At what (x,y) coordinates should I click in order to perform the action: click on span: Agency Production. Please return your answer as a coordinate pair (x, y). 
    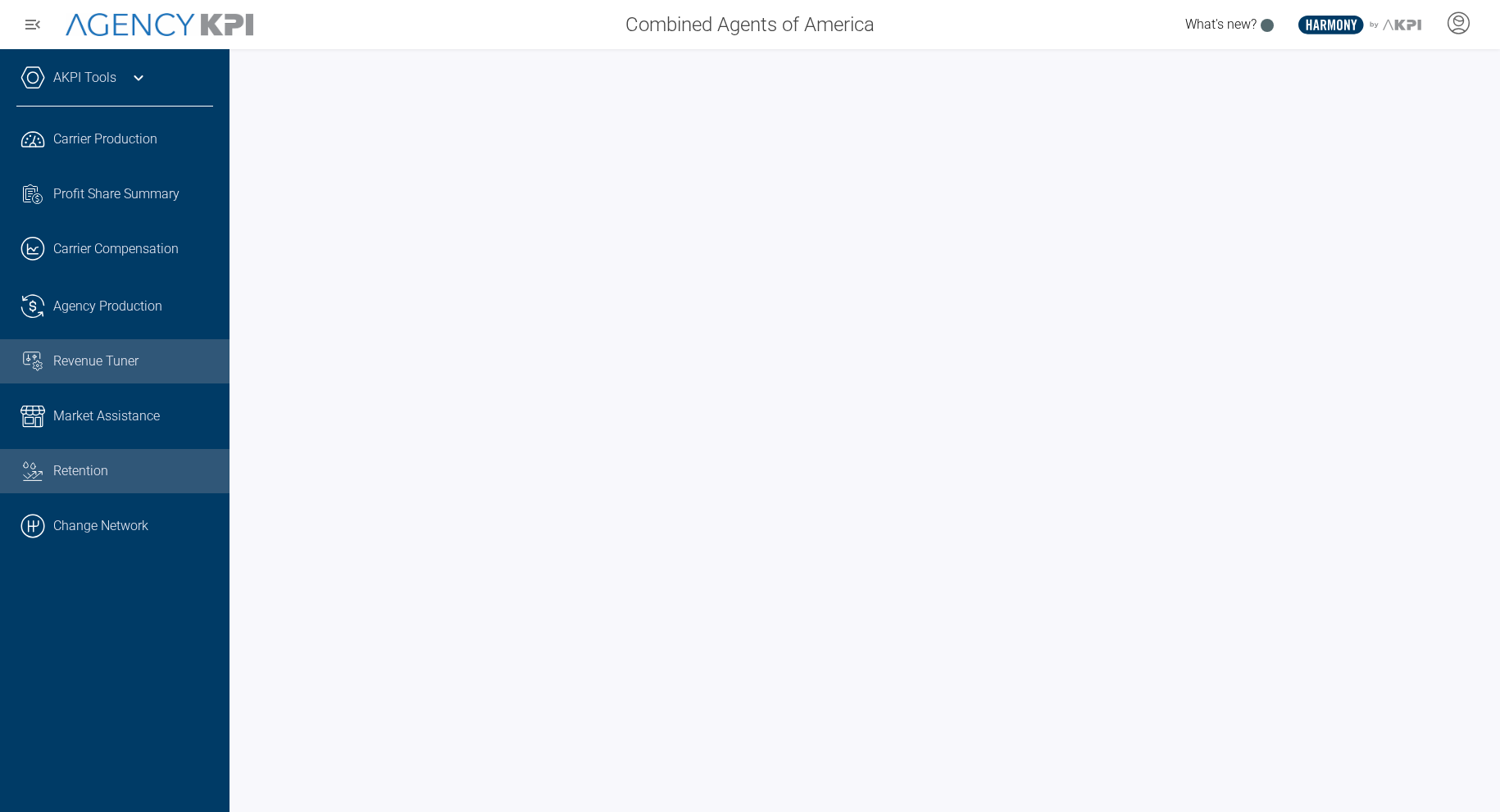
    Looking at the image, I should click on (107, 306).